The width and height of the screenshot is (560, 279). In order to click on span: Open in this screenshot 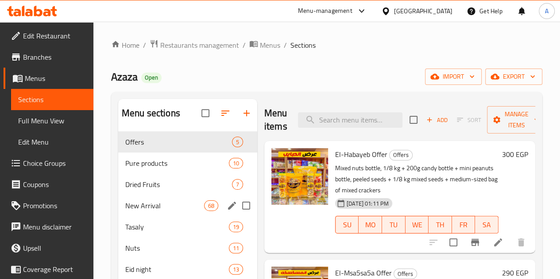, I will do `click(151, 77)`.